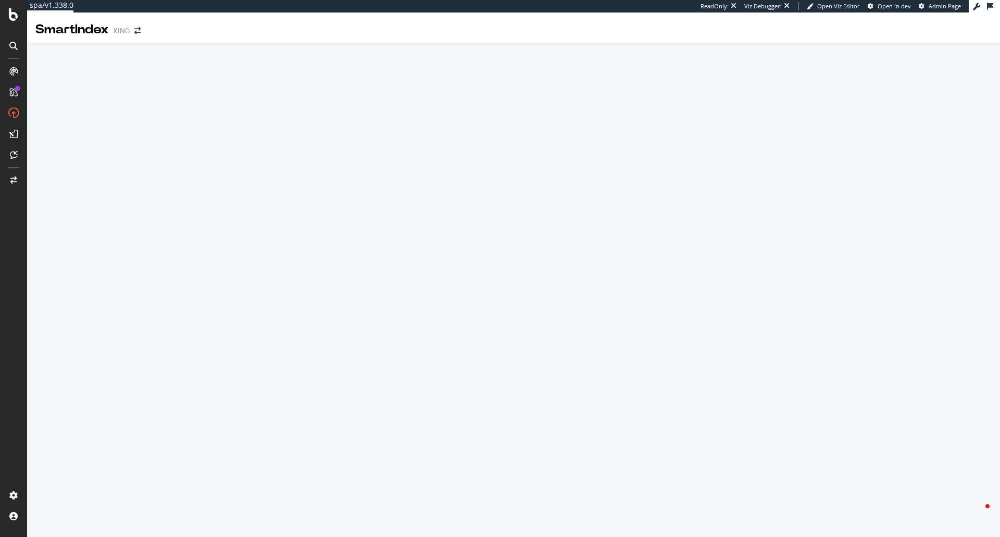  Describe the element at coordinates (137, 31) in the screenshot. I see `div: arrow-right-arrow-left` at that location.